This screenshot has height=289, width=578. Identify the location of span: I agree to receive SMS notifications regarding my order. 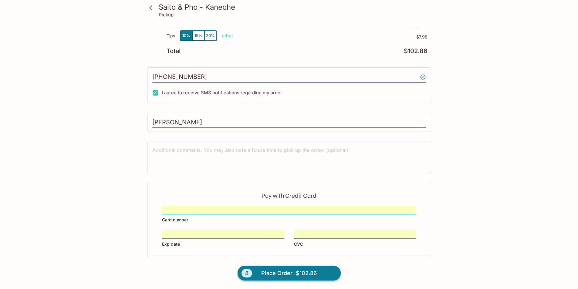
(222, 93).